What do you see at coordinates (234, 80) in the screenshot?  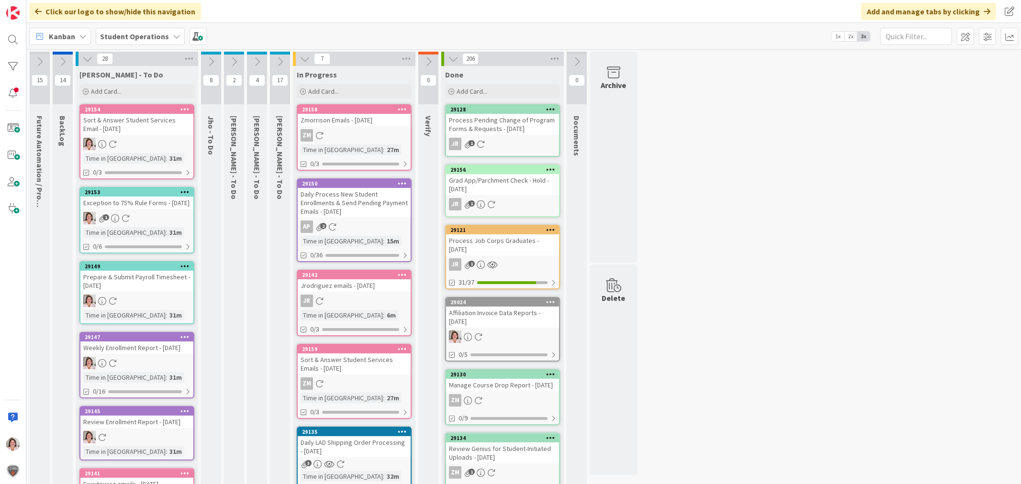 I see `span: 2` at bounding box center [234, 80].